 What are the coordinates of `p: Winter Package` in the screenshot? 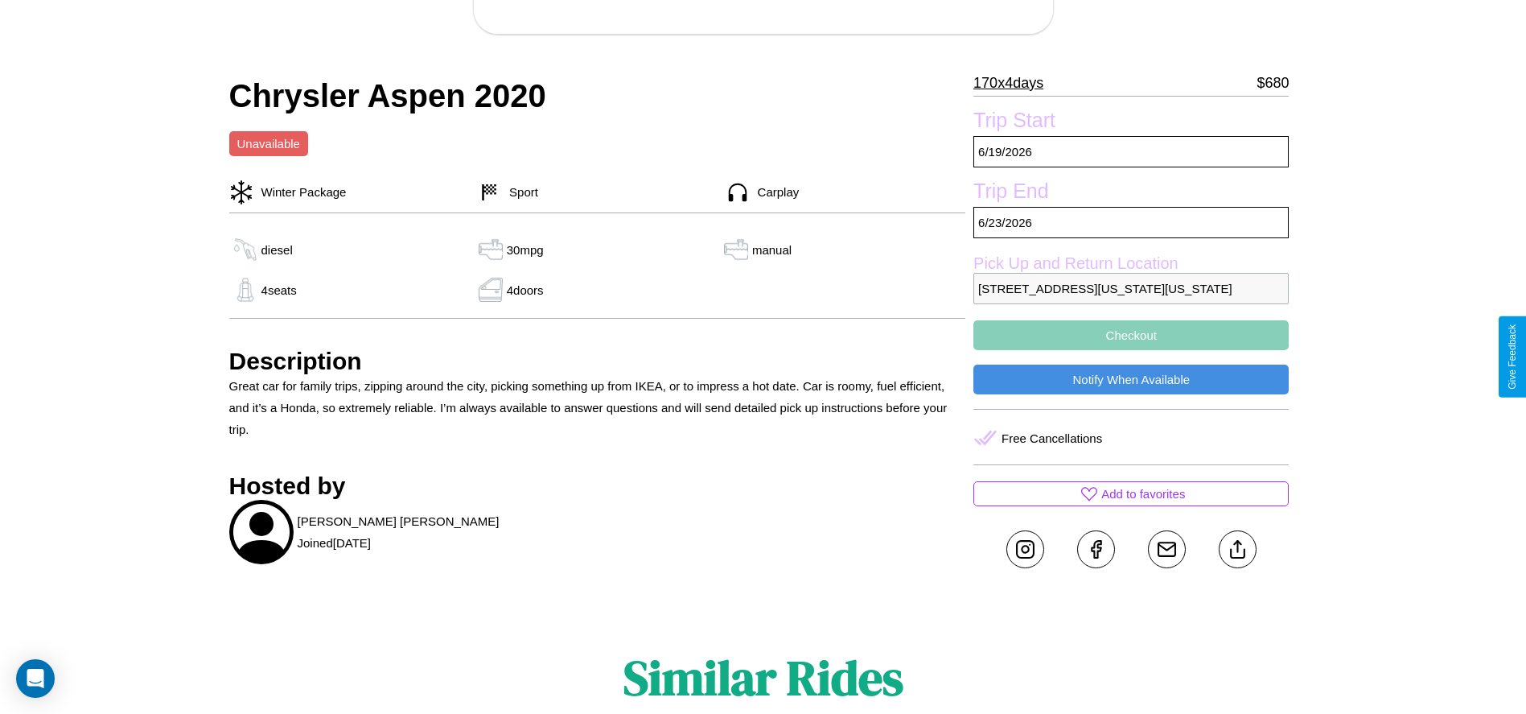 It's located at (300, 191).